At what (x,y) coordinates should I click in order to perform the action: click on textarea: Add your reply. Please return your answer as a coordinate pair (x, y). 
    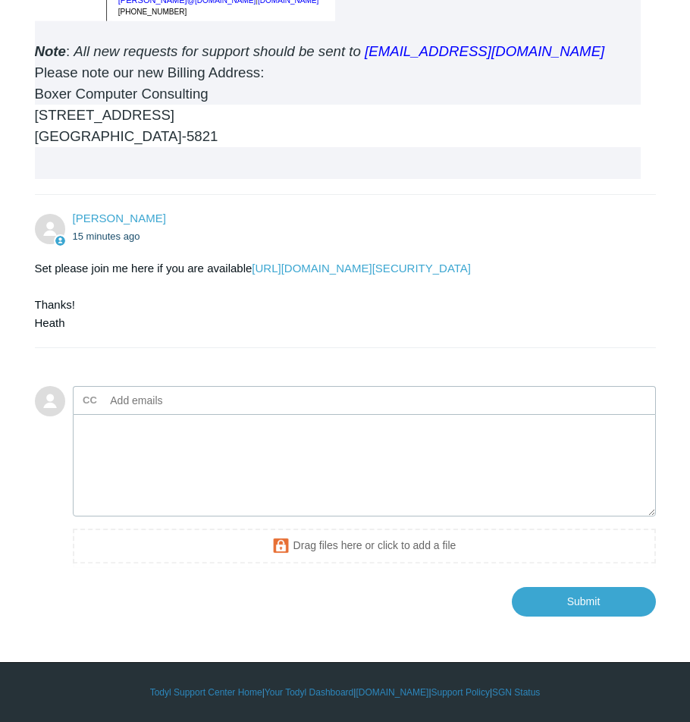
    Looking at the image, I should click on (364, 465).